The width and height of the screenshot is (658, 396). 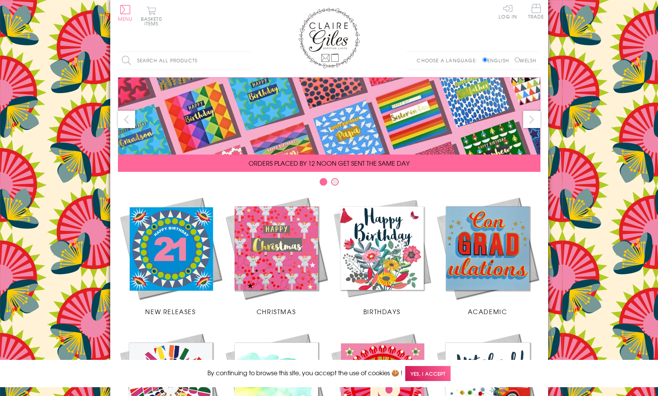 I want to click on span: Christmas, so click(x=276, y=311).